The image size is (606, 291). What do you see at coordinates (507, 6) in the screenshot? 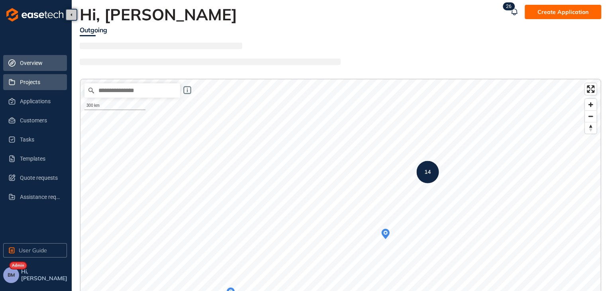
I see `span: 2` at bounding box center [507, 6].